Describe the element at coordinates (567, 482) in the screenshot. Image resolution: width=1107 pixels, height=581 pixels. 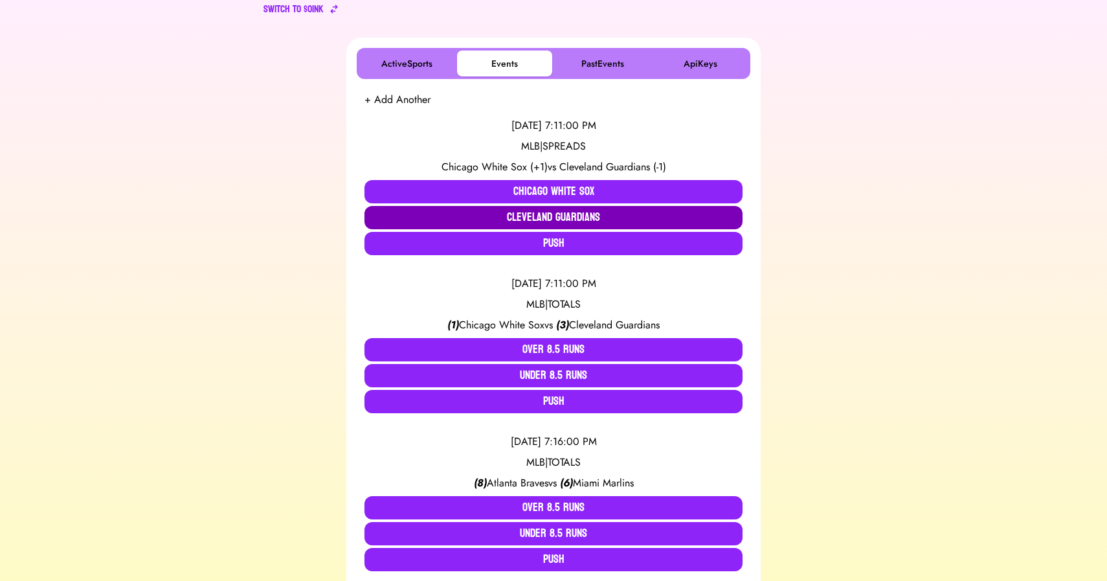
I see `span: ( 6 )` at that location.